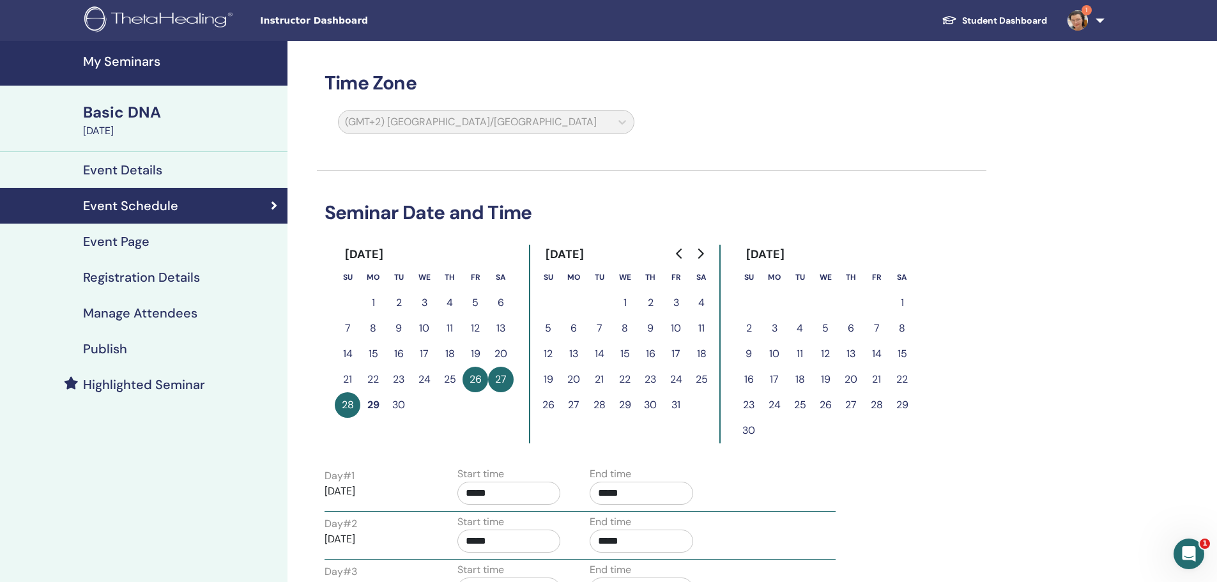  What do you see at coordinates (130, 206) in the screenshot?
I see `h4: Event Schedule` at bounding box center [130, 206].